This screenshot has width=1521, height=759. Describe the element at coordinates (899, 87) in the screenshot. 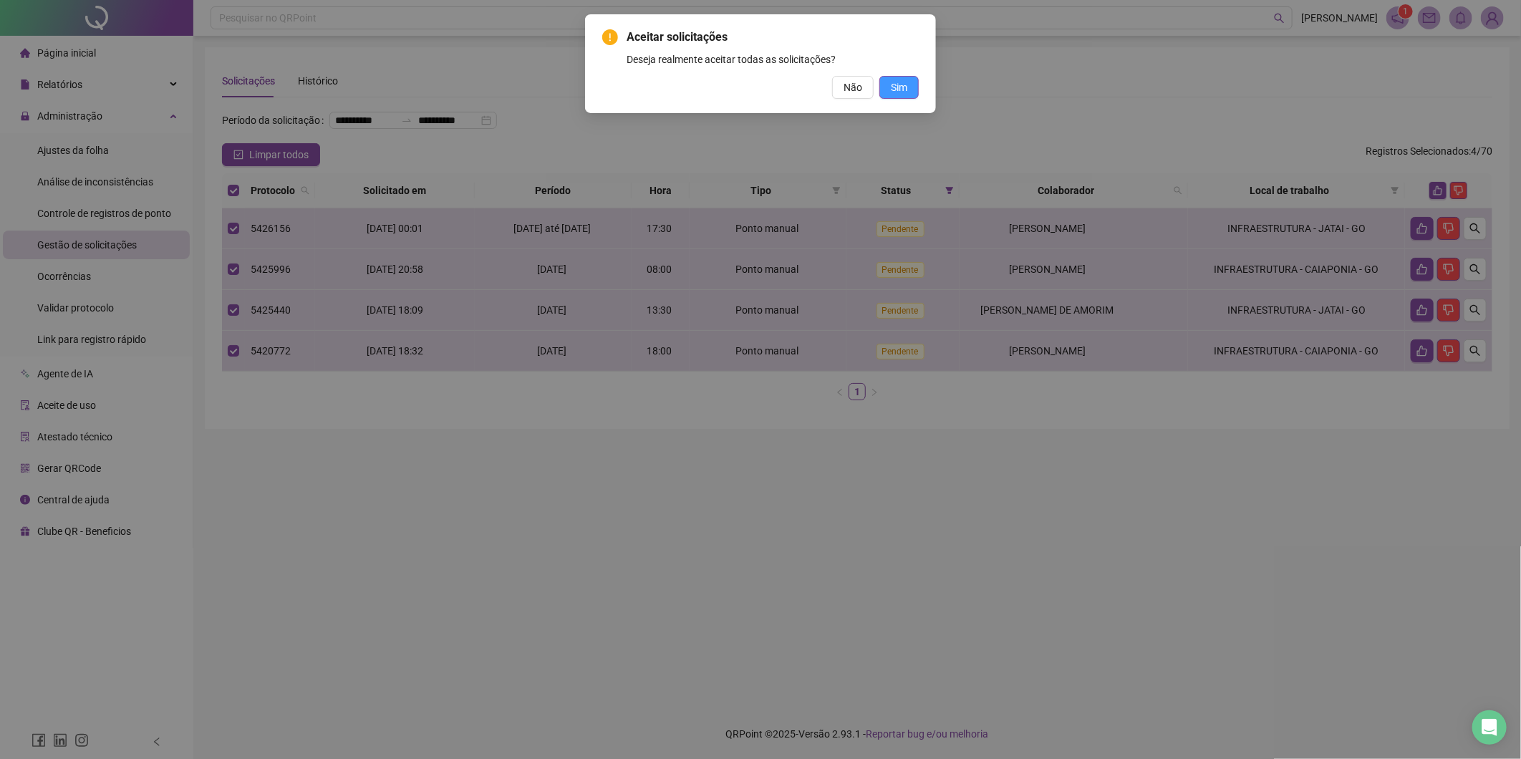

I see `button: Sim` at that location.